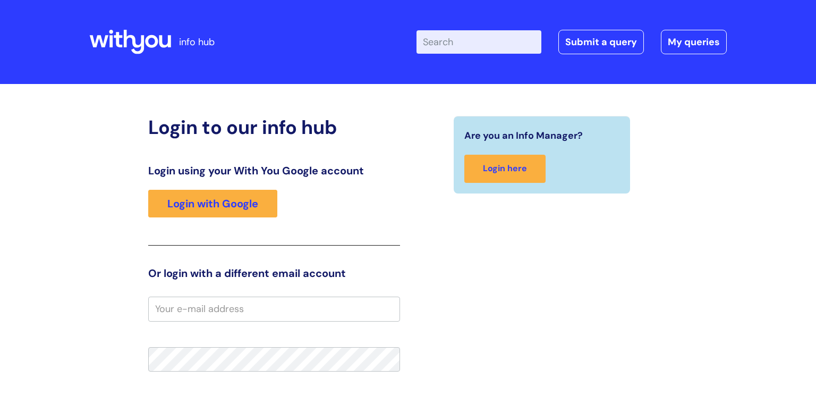 Image resolution: width=816 pixels, height=395 pixels. Describe the element at coordinates (274, 170) in the screenshot. I see `h3: Login using your With You Google account` at that location.